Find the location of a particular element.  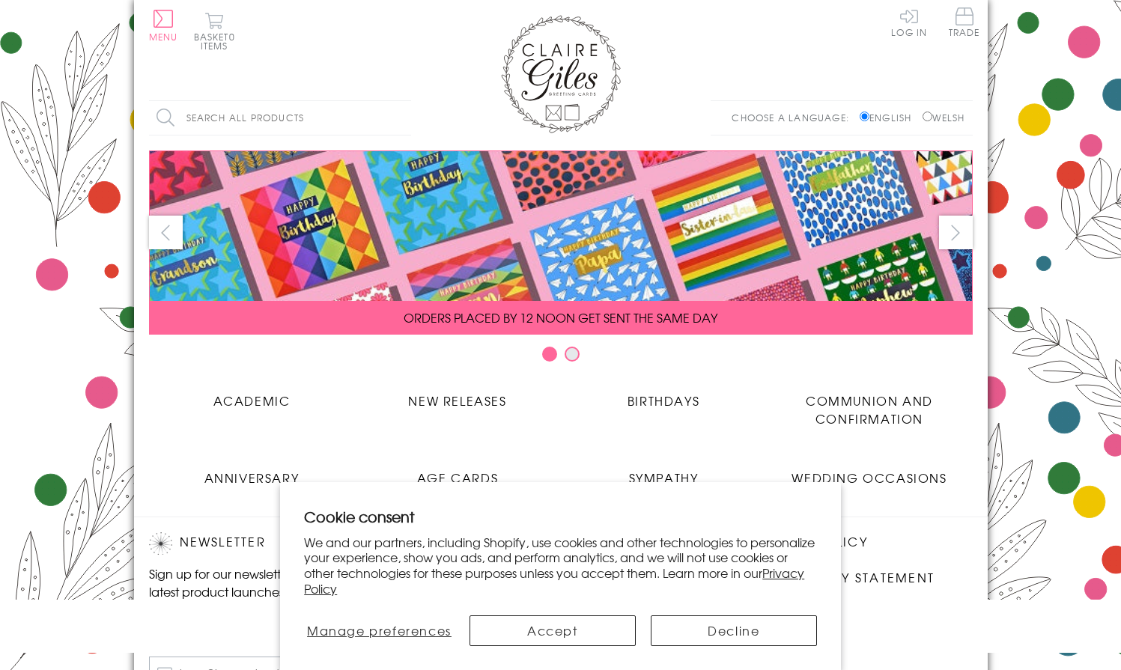

button: next is located at coordinates (956, 232).